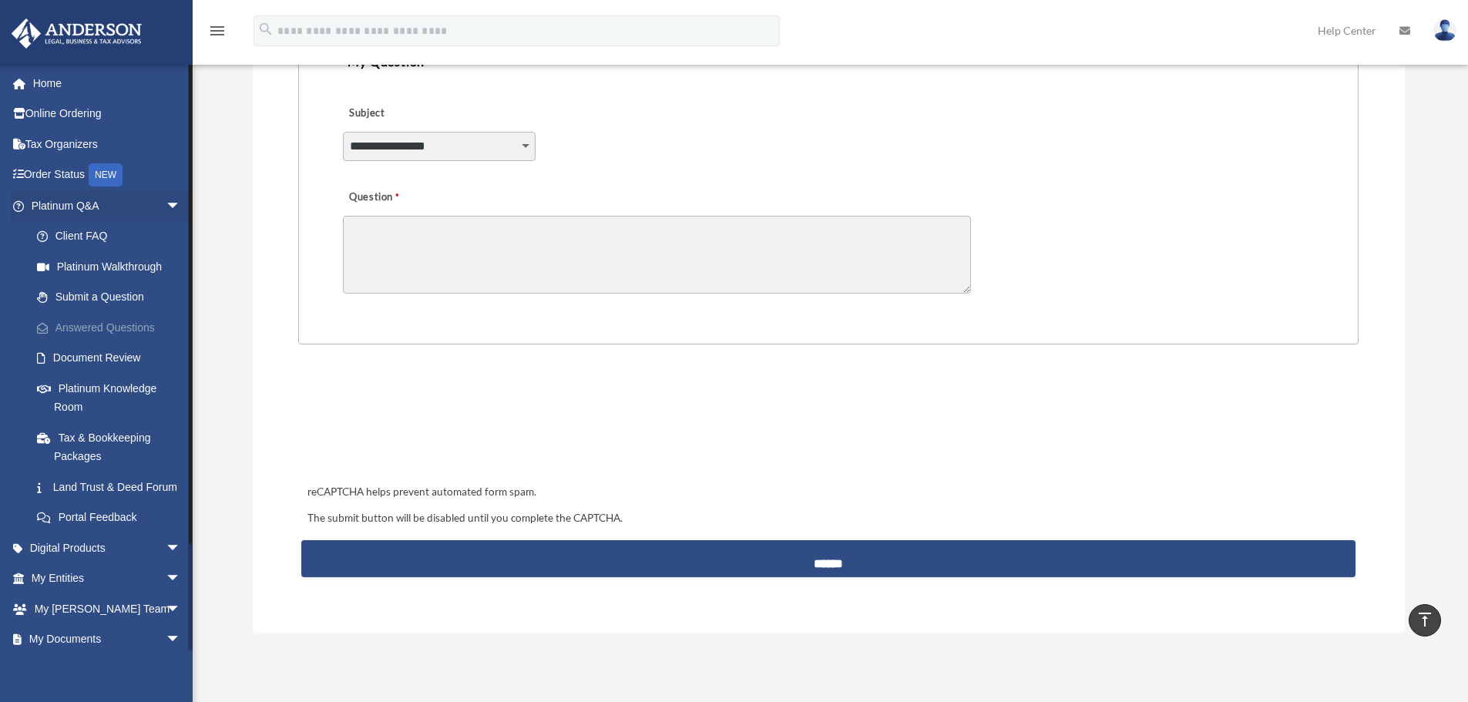  I want to click on a: Document Review, so click(112, 358).